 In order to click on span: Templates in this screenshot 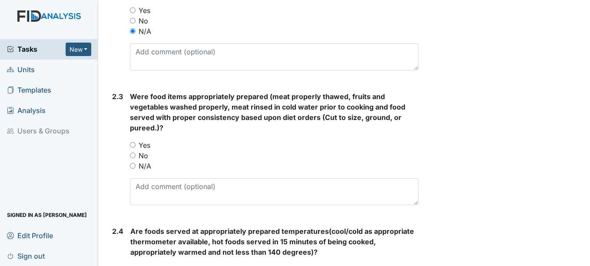, I will do `click(29, 90)`.